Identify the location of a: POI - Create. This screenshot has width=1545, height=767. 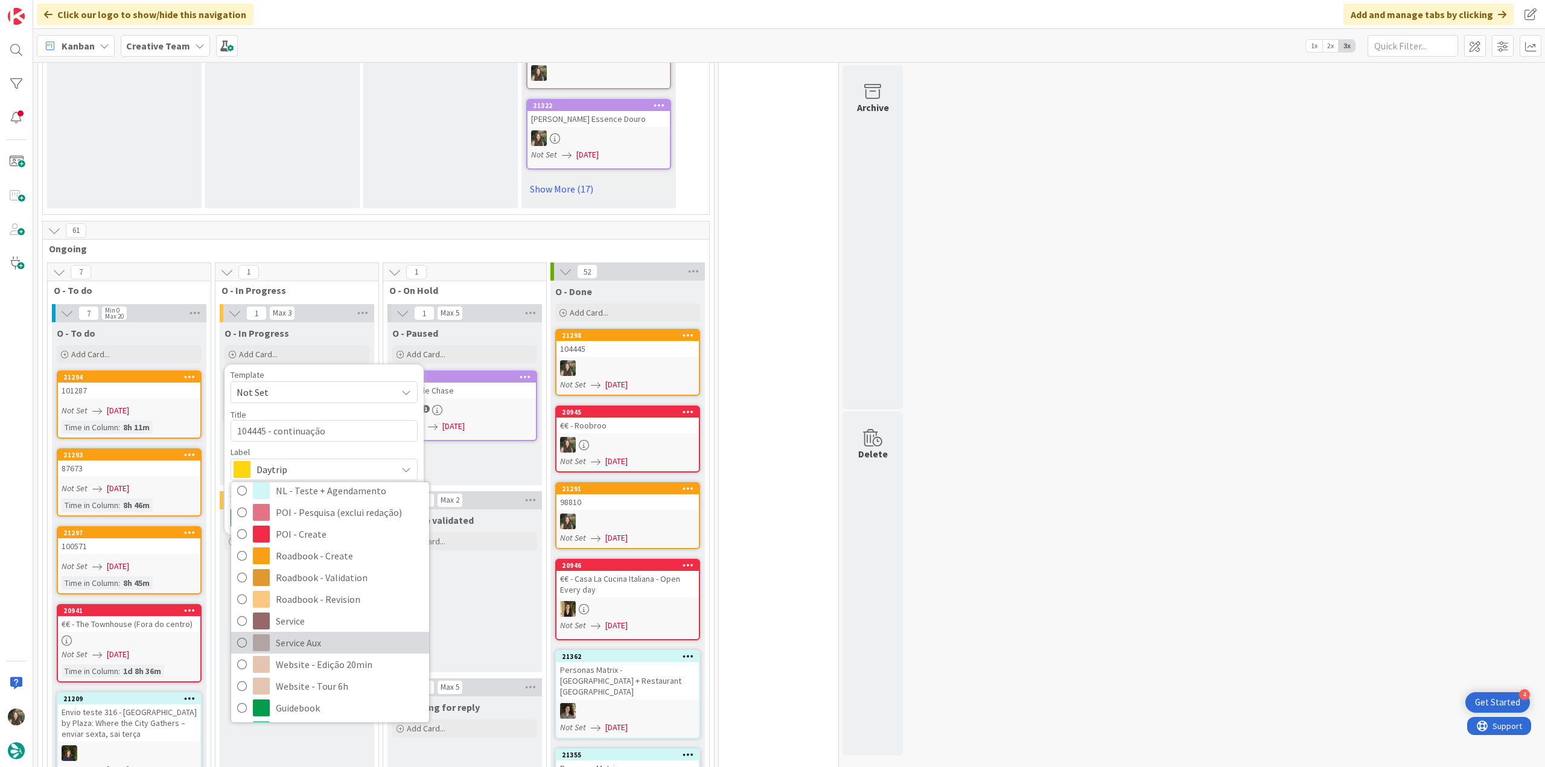
(330, 534).